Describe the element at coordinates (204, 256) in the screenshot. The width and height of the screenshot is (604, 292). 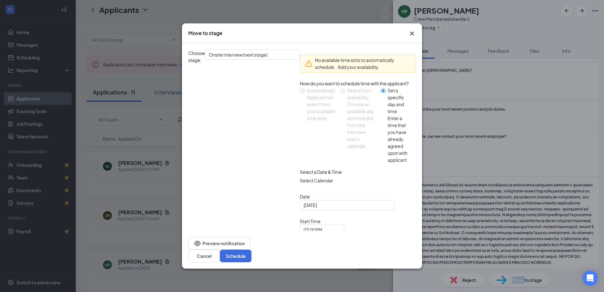
I see `button: Cancel` at that location.